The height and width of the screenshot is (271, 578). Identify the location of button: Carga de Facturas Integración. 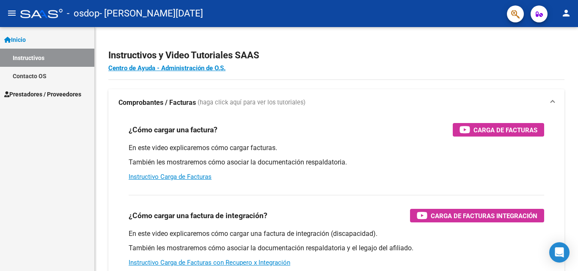
(477, 216).